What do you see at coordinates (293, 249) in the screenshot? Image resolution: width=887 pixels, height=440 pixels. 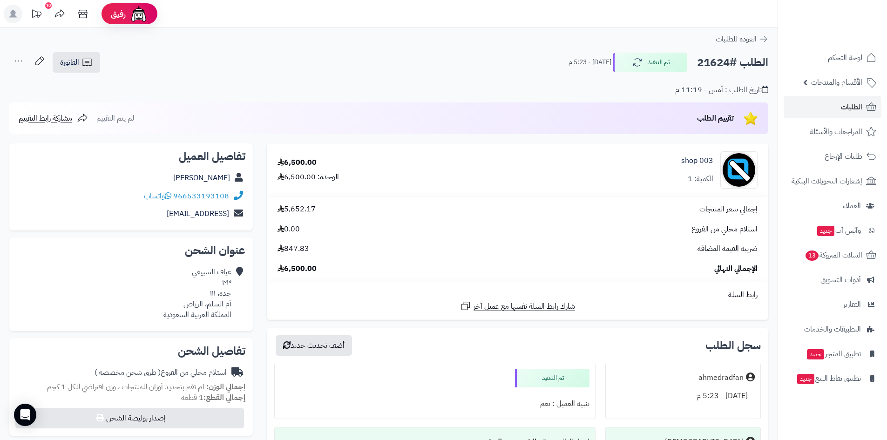 I see `span: 847.83` at bounding box center [293, 249].